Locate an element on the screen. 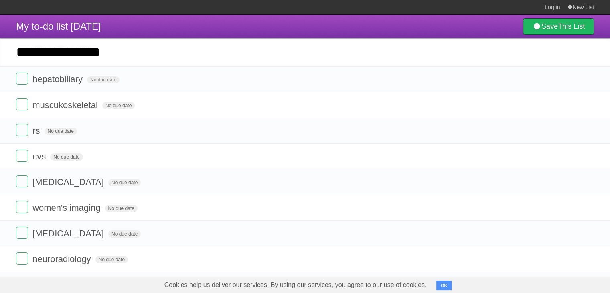 This screenshot has width=610, height=293. span: women's imaging is located at coordinates (67, 207).